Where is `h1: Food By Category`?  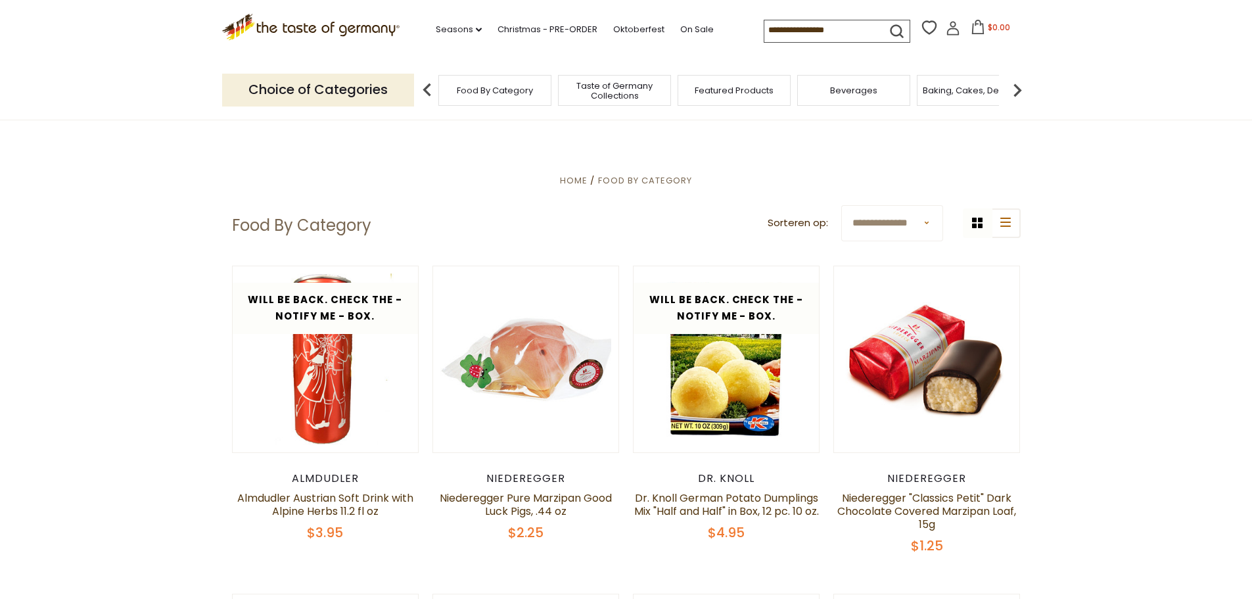
h1: Food By Category is located at coordinates (302, 225).